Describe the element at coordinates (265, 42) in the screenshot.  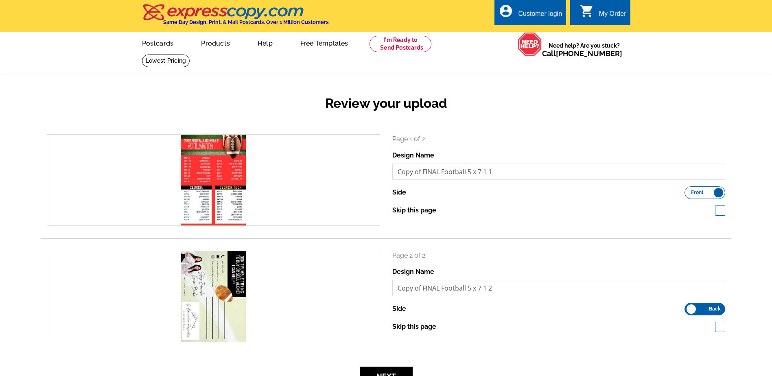
I see `a: Help` at that location.